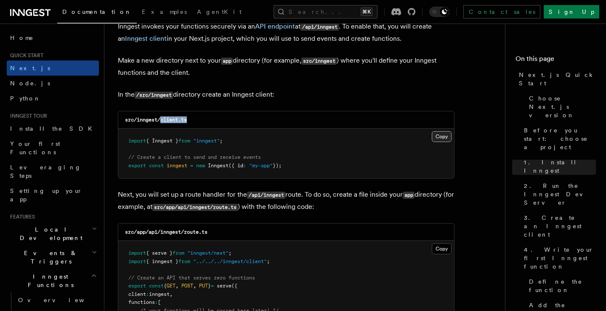 The width and height of the screenshot is (606, 311). I want to click on a: Inngest client, so click(145, 38).